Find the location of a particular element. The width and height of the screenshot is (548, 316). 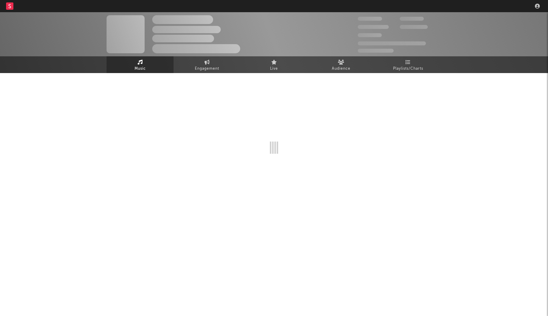

a: Engagement is located at coordinates (207, 64).